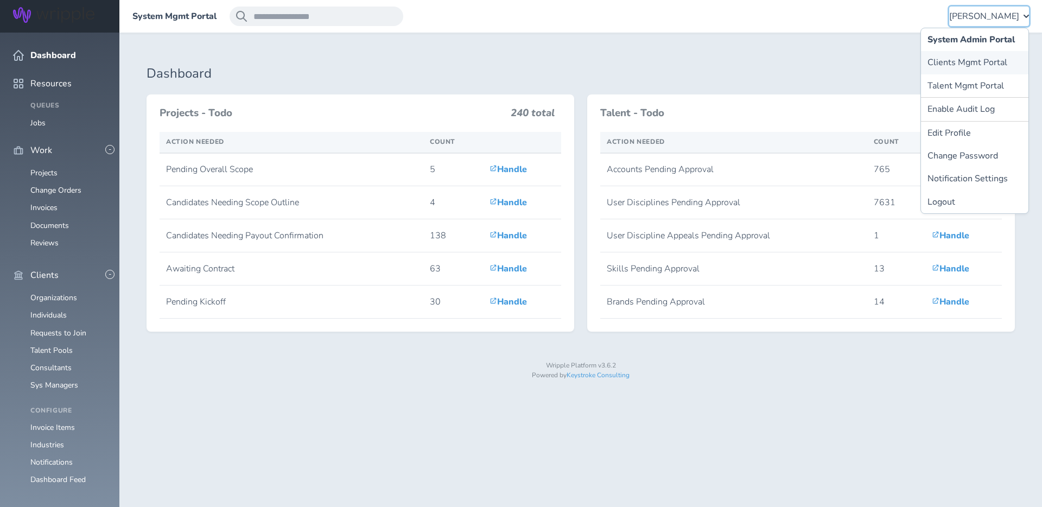 Image resolution: width=1042 pixels, height=507 pixels. What do you see at coordinates (896, 269) in the screenshot?
I see `td: 13` at bounding box center [896, 269].